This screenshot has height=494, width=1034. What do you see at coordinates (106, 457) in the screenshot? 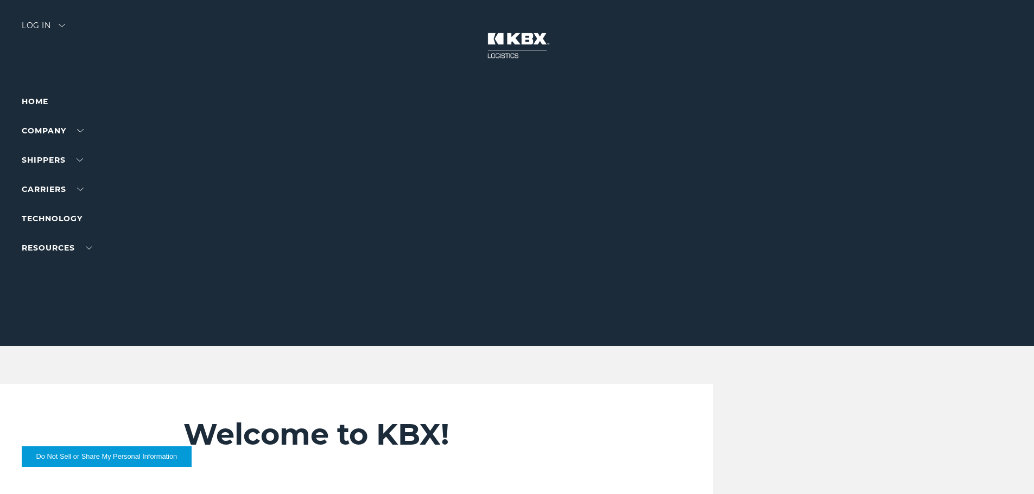
I see `button: Do Not Sell or Share My Personal Information` at bounding box center [106, 457].